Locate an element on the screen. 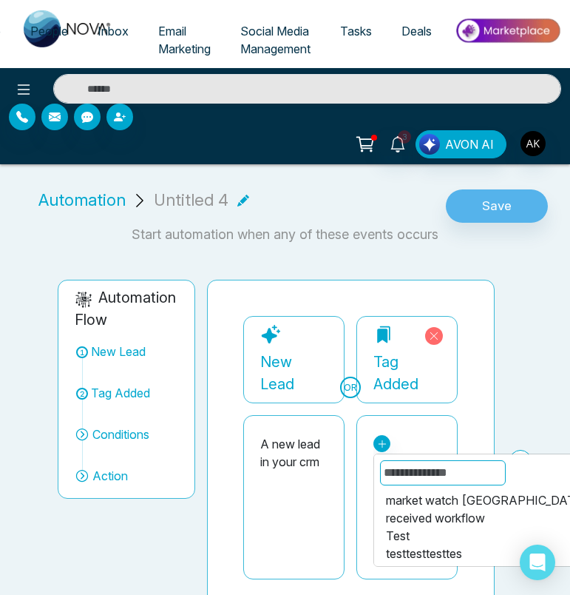  span: Action is located at coordinates (110, 476).